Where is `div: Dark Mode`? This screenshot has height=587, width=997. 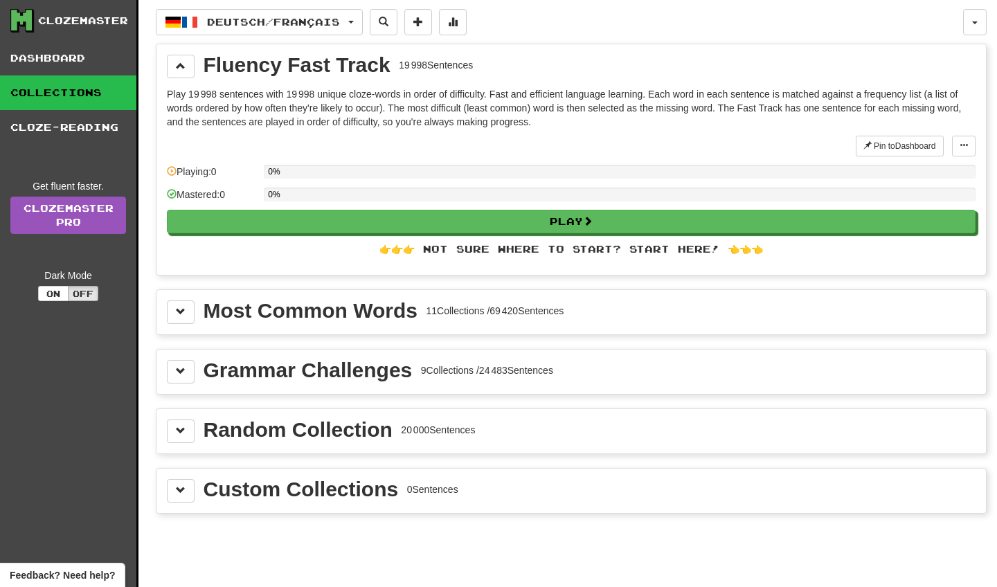 div: Dark Mode is located at coordinates (68, 276).